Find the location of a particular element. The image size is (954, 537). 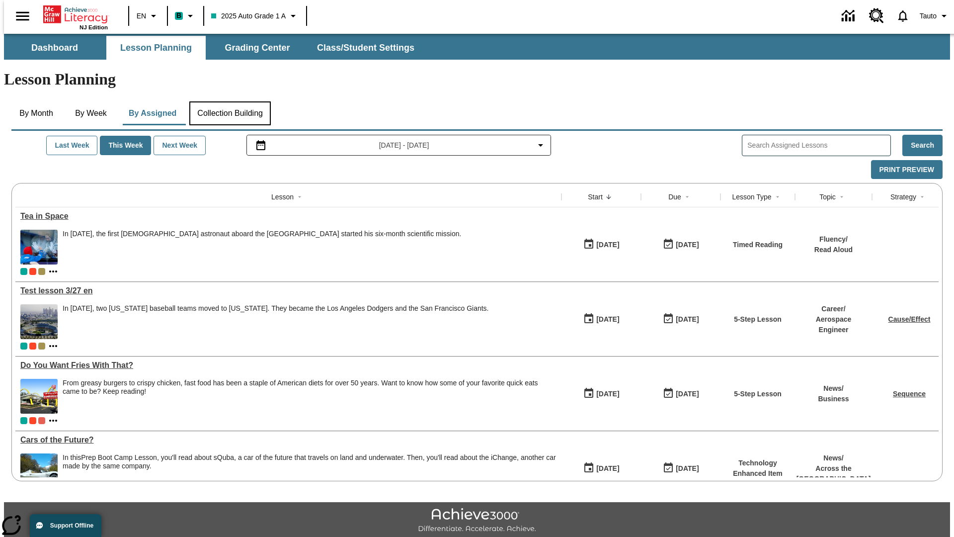

svg: Collapse Date Range Filter is located at coordinates (540, 145).